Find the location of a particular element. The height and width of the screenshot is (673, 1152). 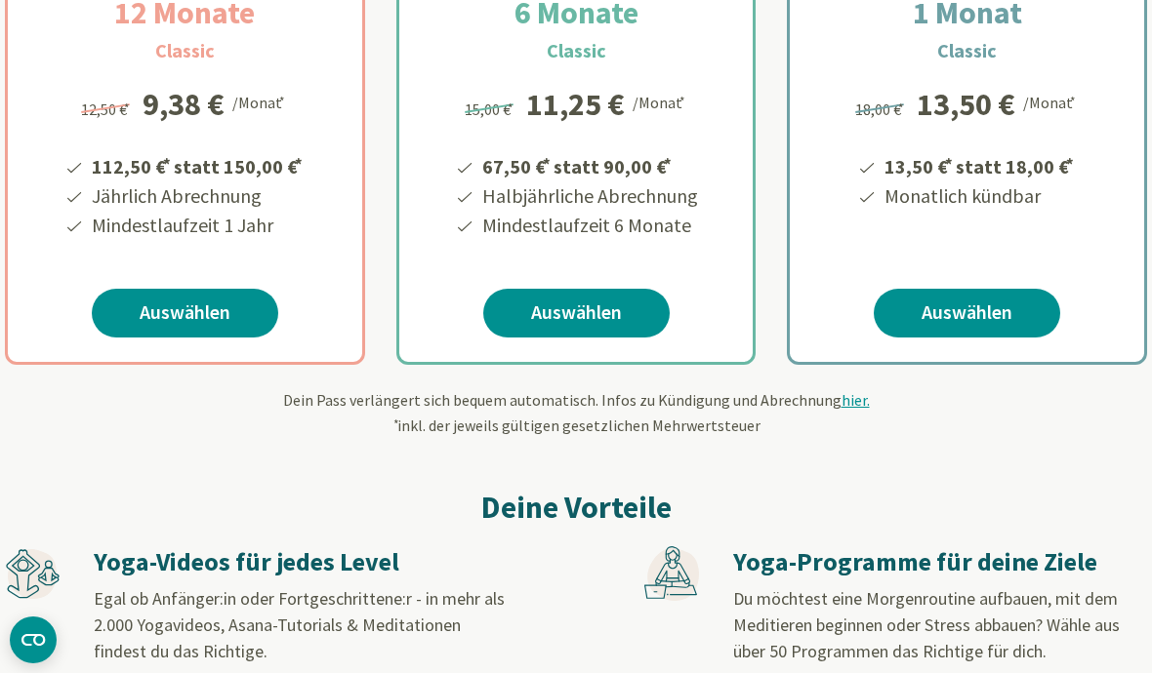

li: 67,50 € statt 90,00 € is located at coordinates (589, 165).